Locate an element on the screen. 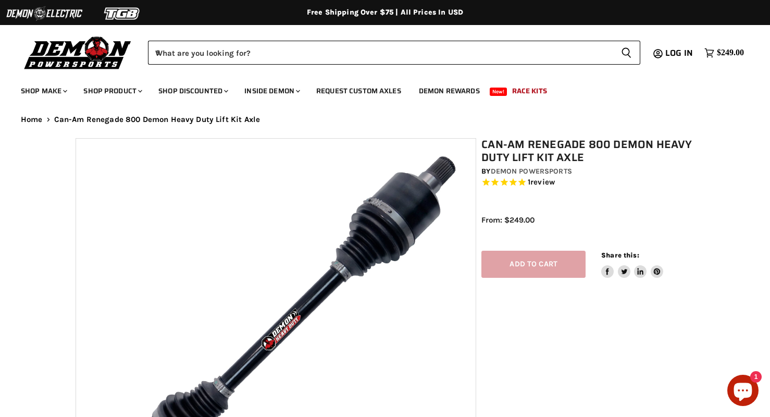  img: Demon Powersports is located at coordinates (78, 52).